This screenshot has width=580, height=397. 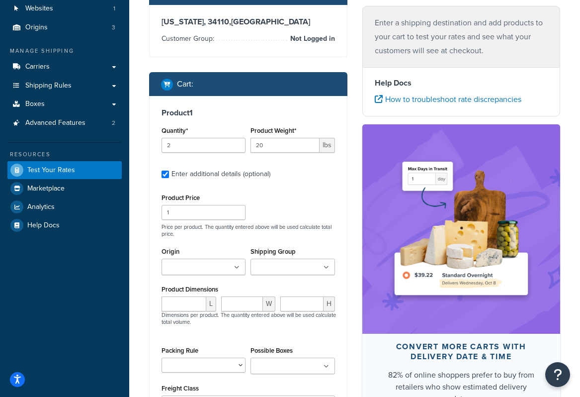 What do you see at coordinates (65, 207) in the screenshot?
I see `a: Analytics` at bounding box center [65, 207].